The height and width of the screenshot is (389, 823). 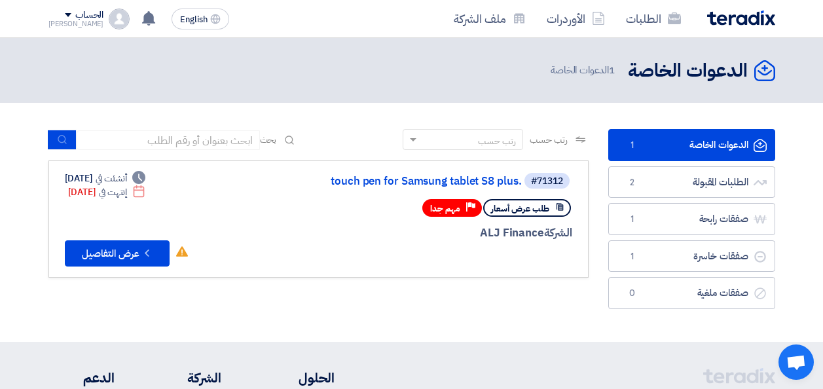 What do you see at coordinates (117, 253) in the screenshot?
I see `button: عرض التفاصيل` at bounding box center [117, 253].